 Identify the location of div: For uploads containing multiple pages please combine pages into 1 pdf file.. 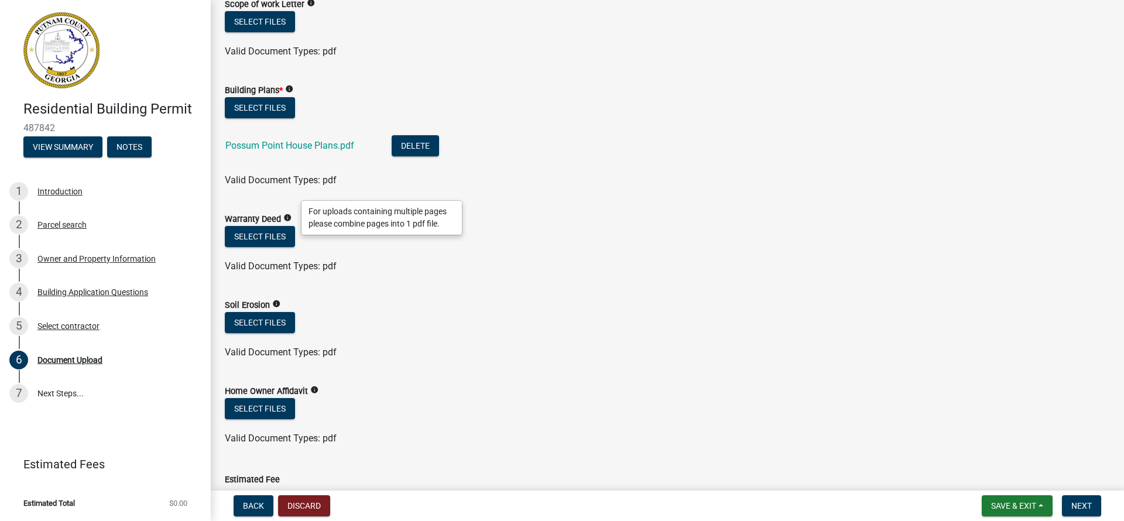
(382, 218).